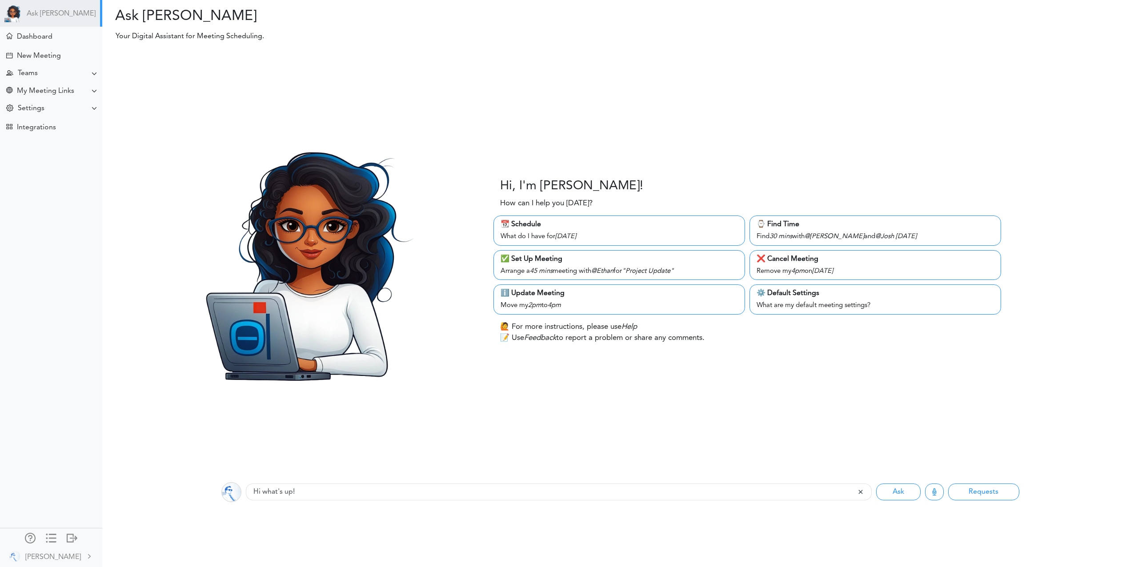 This screenshot has height=567, width=1138. I want to click on i: Feedback, so click(540, 338).